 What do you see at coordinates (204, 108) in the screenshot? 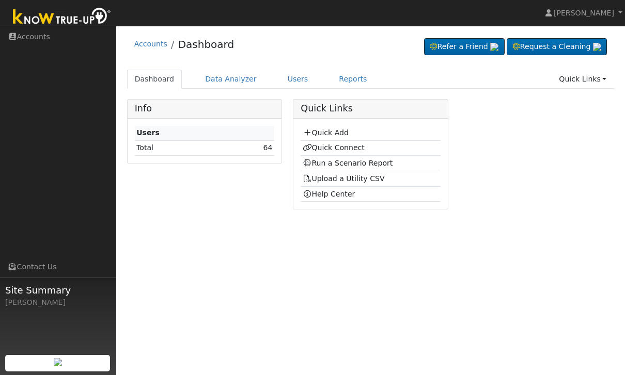
I see `h5: Info` at bounding box center [204, 108].